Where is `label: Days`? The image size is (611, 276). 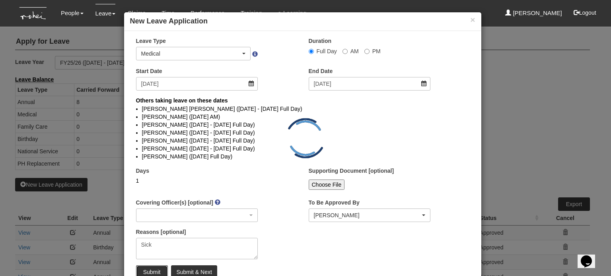 label: Days is located at coordinates (142, 171).